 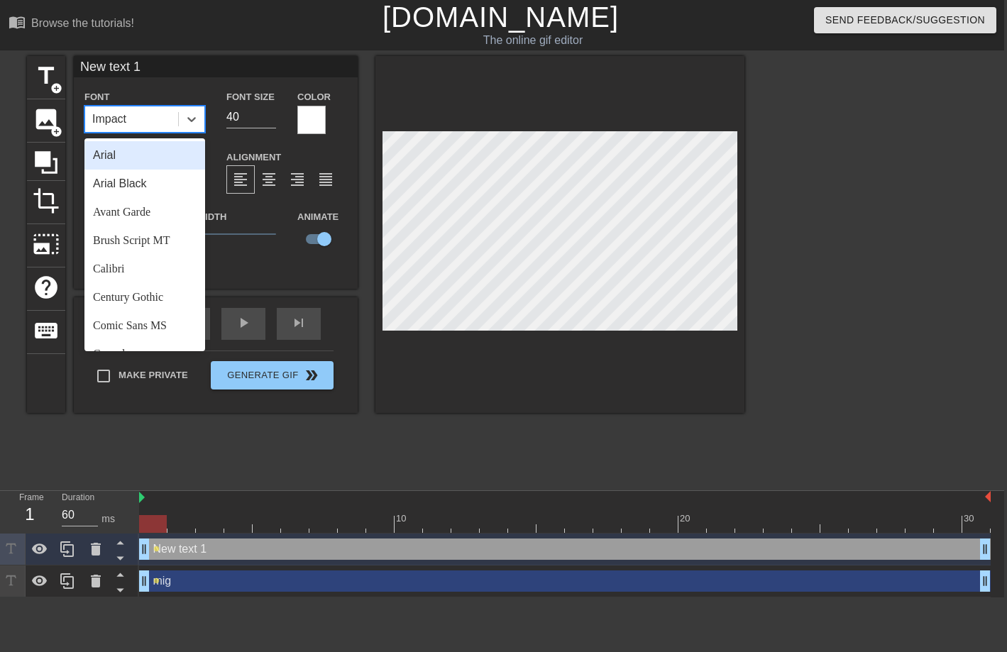 What do you see at coordinates (145, 212) in the screenshot?
I see `div: Avant Garde` at bounding box center [145, 212].